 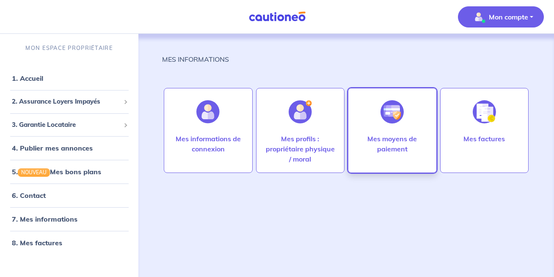 I want to click on p: Mes moyens de paiement, so click(x=392, y=144).